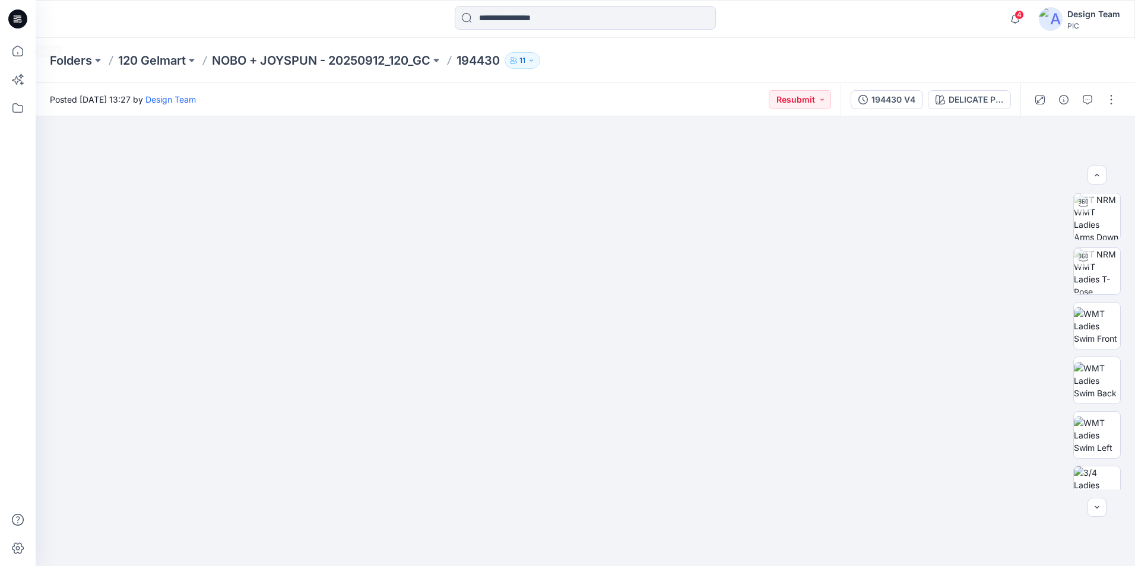 This screenshot has height=566, width=1135. What do you see at coordinates (969, 100) in the screenshot?
I see `button: DELICATE PINK` at bounding box center [969, 100].